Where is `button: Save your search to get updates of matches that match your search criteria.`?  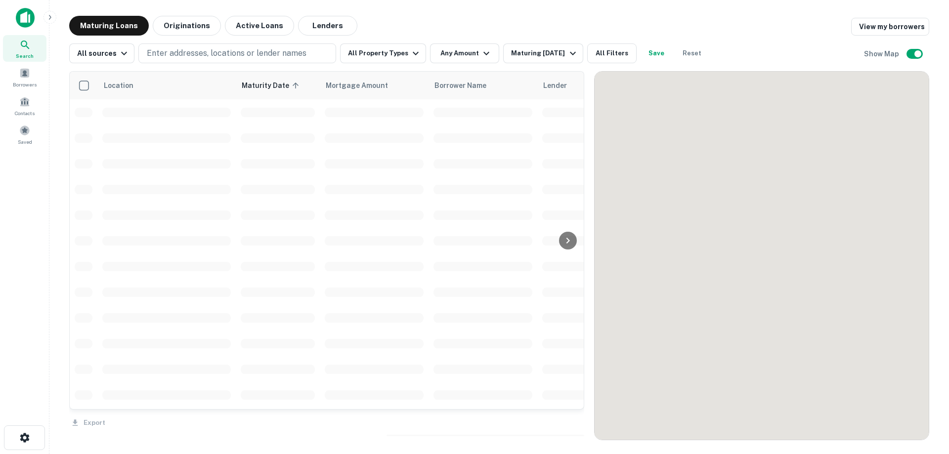
button: Save your search to get updates of matches that match your search criteria. is located at coordinates (657, 53).